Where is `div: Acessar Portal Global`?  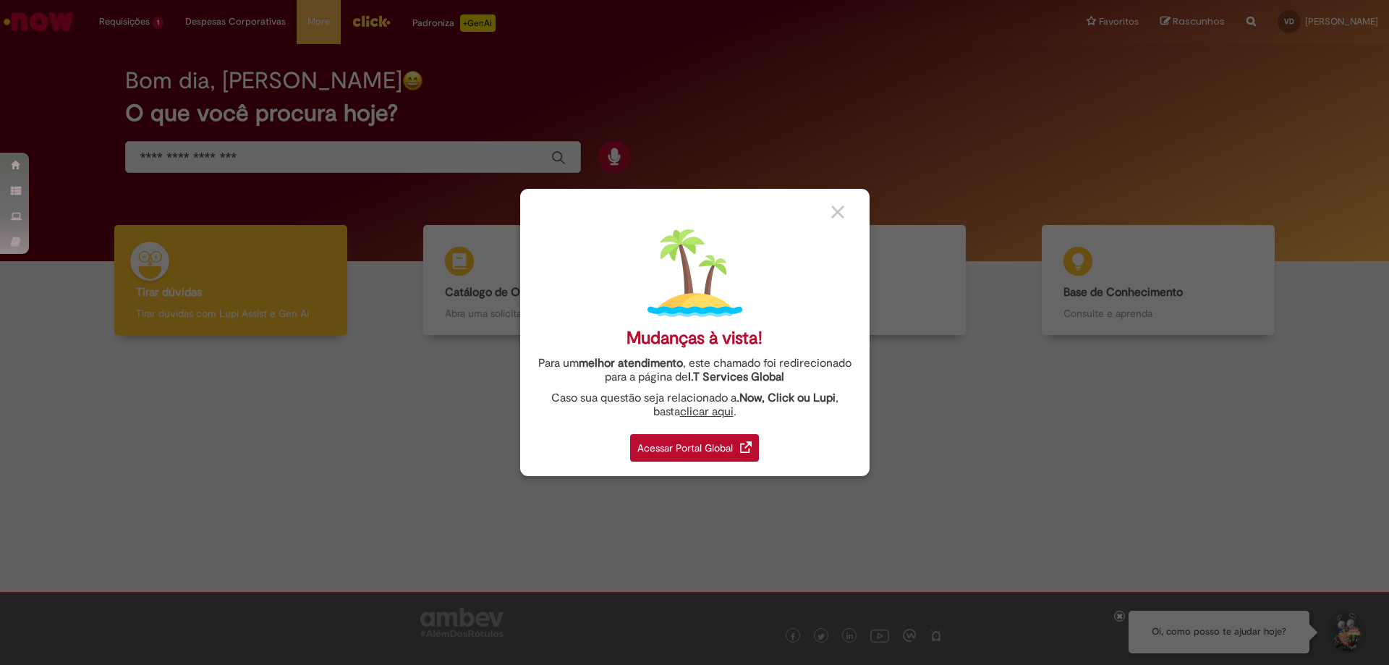
div: Acessar Portal Global is located at coordinates (695, 448).